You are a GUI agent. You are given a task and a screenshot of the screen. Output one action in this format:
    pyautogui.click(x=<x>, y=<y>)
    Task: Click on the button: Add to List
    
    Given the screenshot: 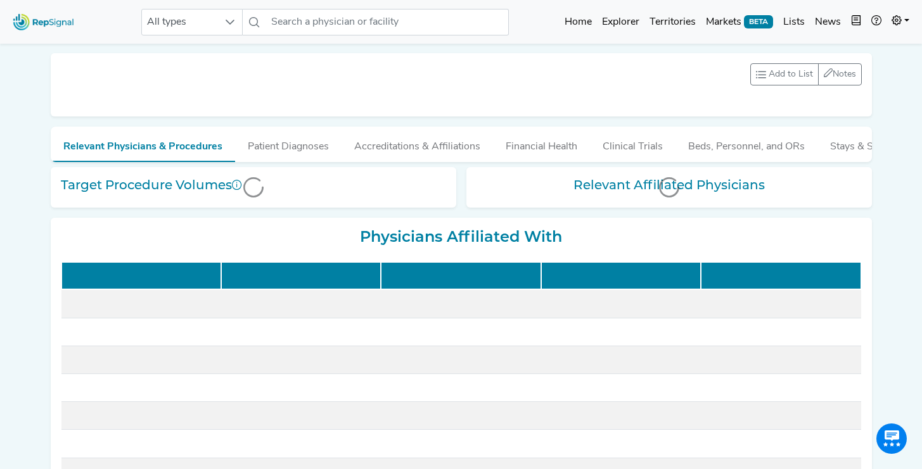 What is the action you would take?
    pyautogui.click(x=784, y=74)
    